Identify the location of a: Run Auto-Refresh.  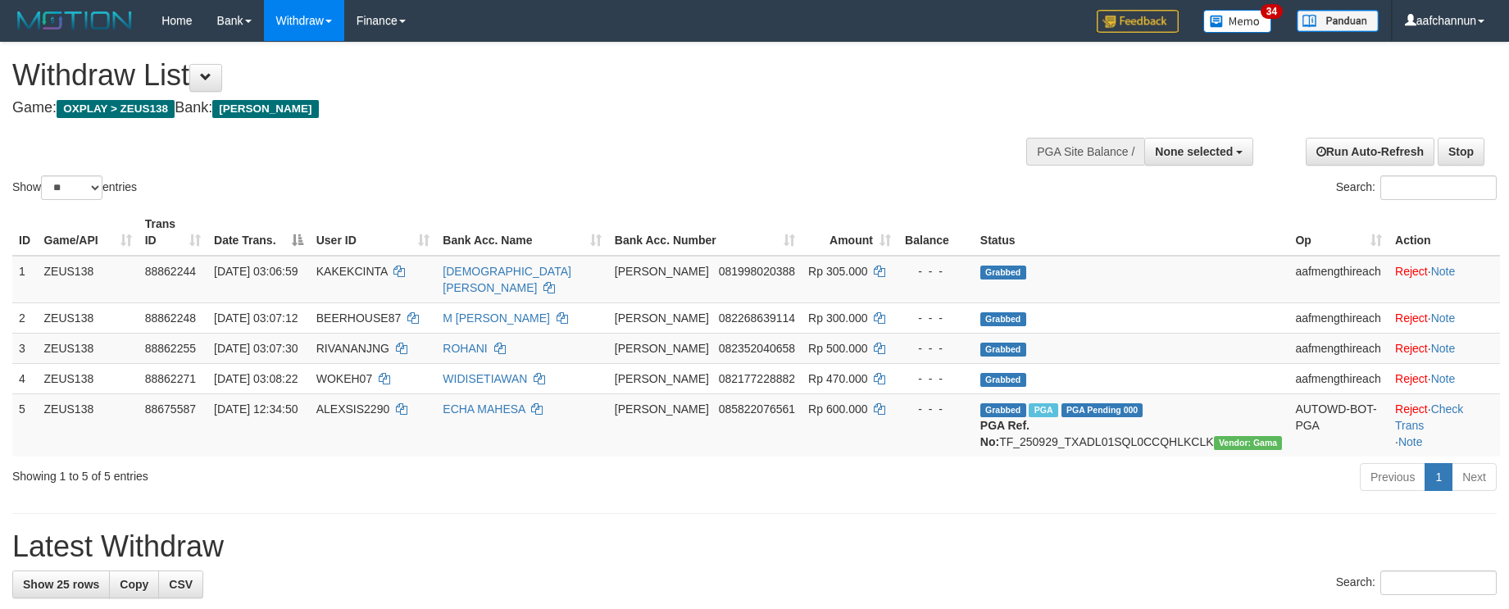
(1370, 152).